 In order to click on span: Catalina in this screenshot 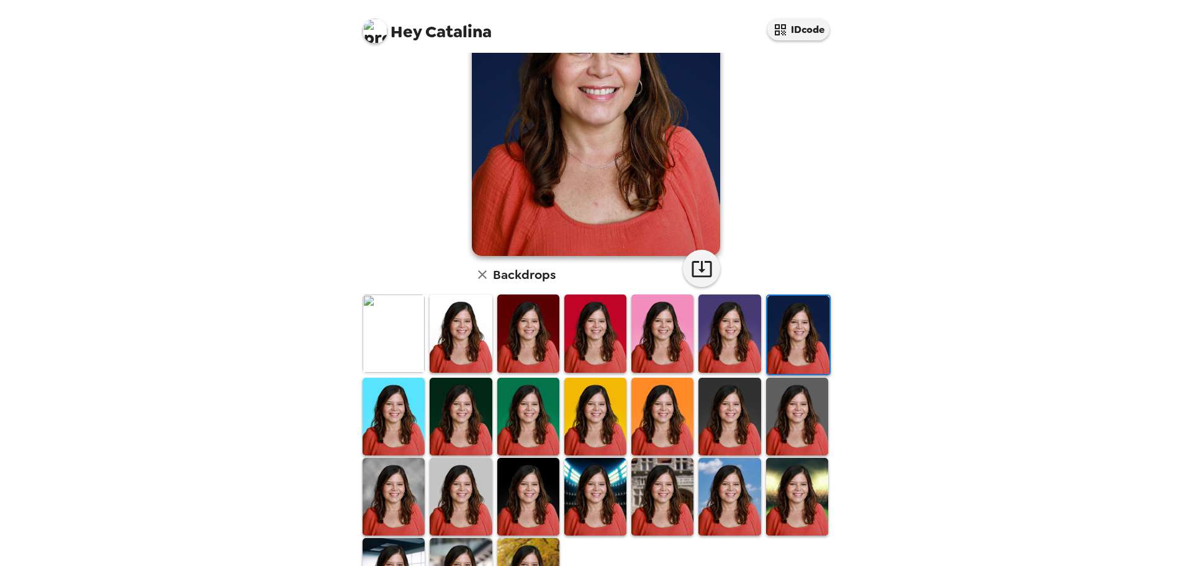, I will do `click(427, 26)`.